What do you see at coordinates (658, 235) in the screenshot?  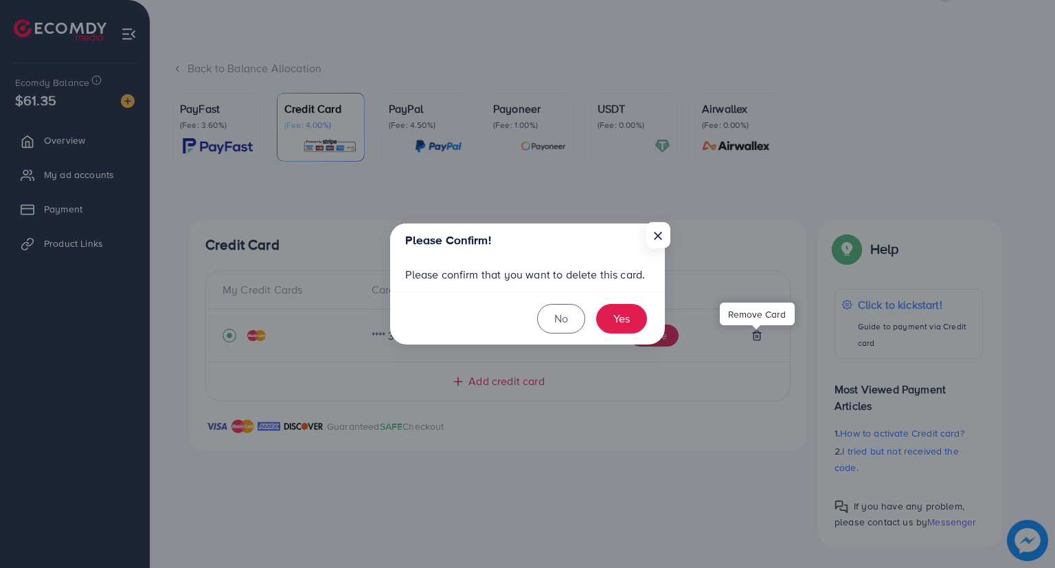 I see `button: Close` at bounding box center [658, 235].